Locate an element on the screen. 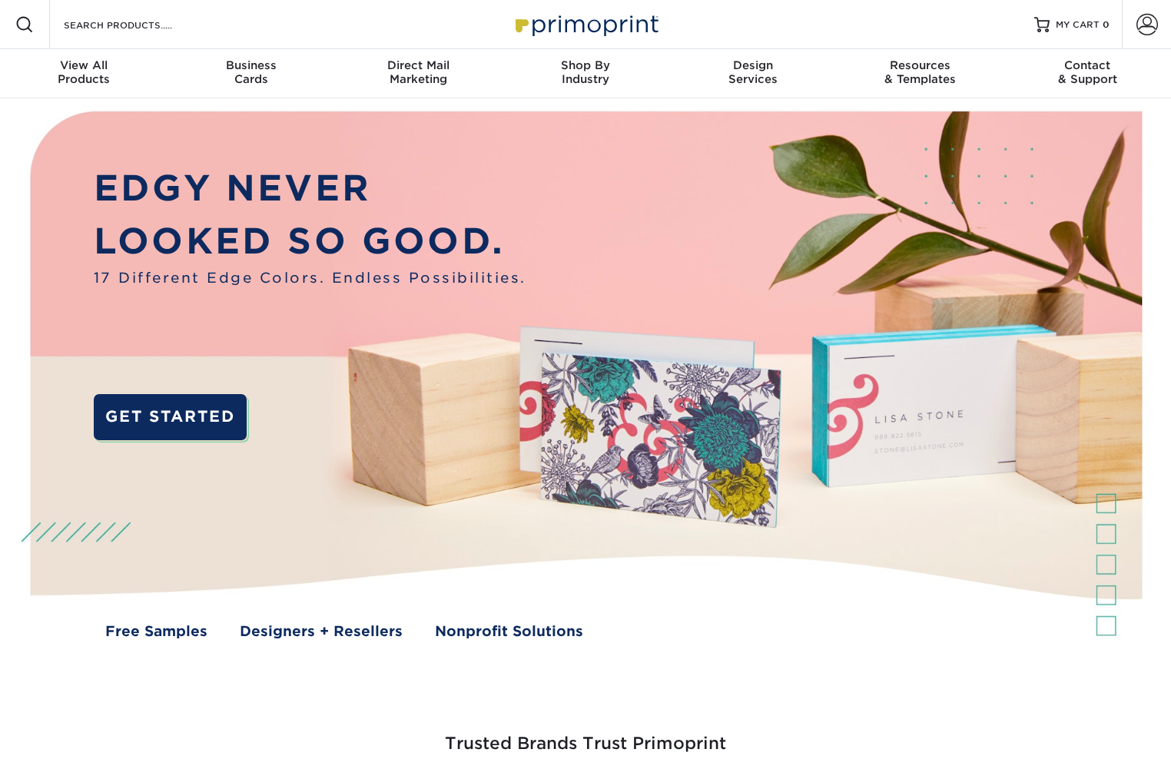 The image size is (1171, 769). span: Business is located at coordinates (251, 65).